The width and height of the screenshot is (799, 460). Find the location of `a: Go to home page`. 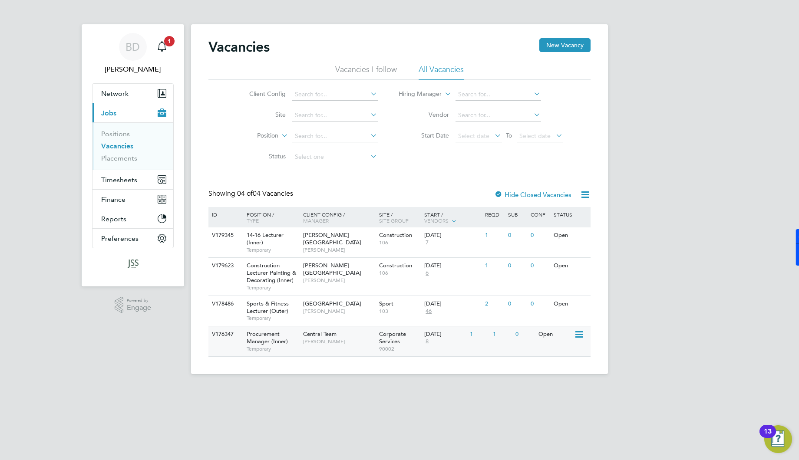

a: Go to home page is located at coordinates (133, 264).